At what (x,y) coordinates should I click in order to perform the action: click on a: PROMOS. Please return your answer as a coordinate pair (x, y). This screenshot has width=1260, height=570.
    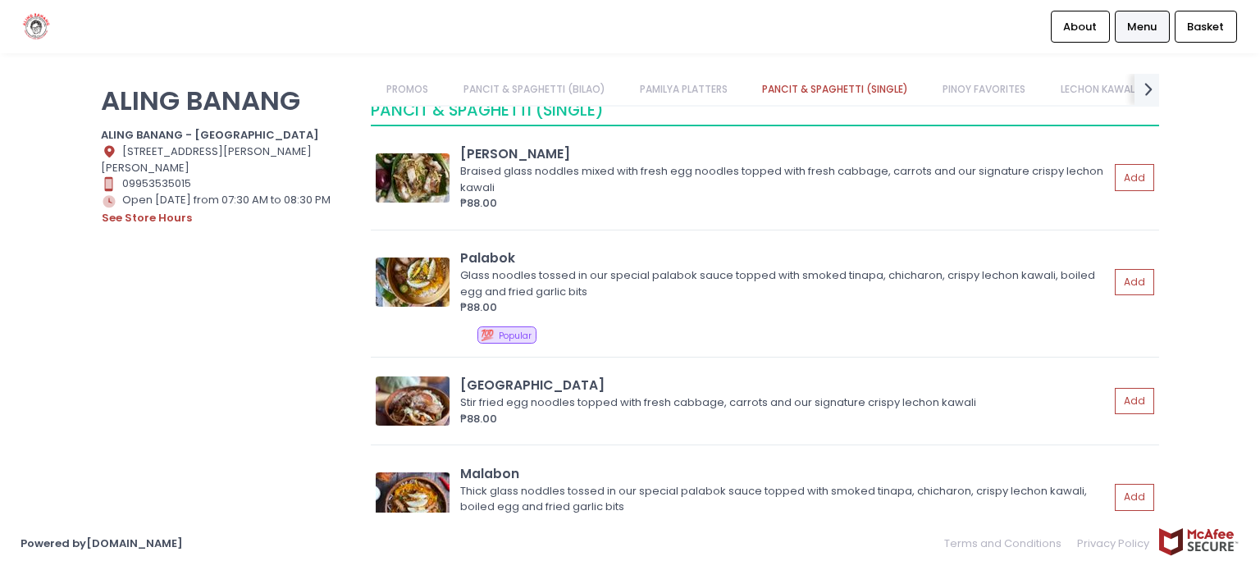
    Looking at the image, I should click on (408, 89).